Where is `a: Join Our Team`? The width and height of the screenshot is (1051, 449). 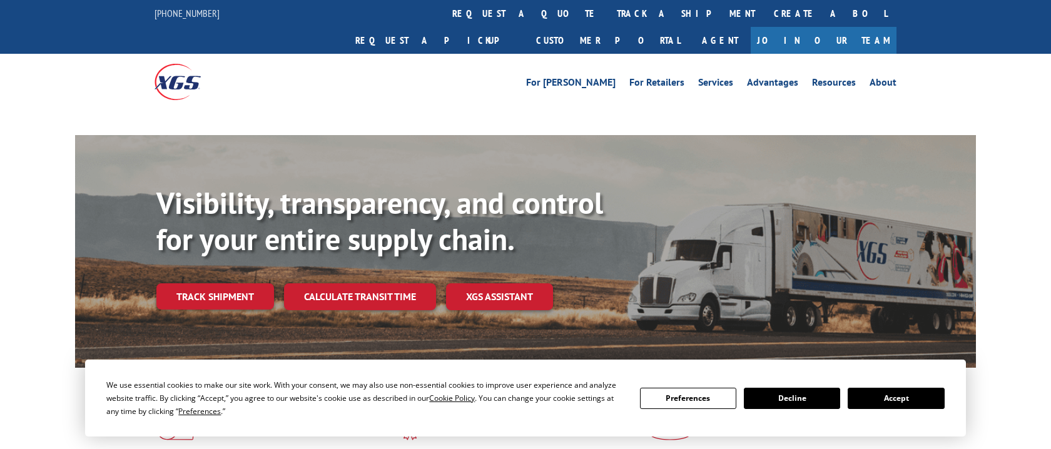 a: Join Our Team is located at coordinates (823, 40).